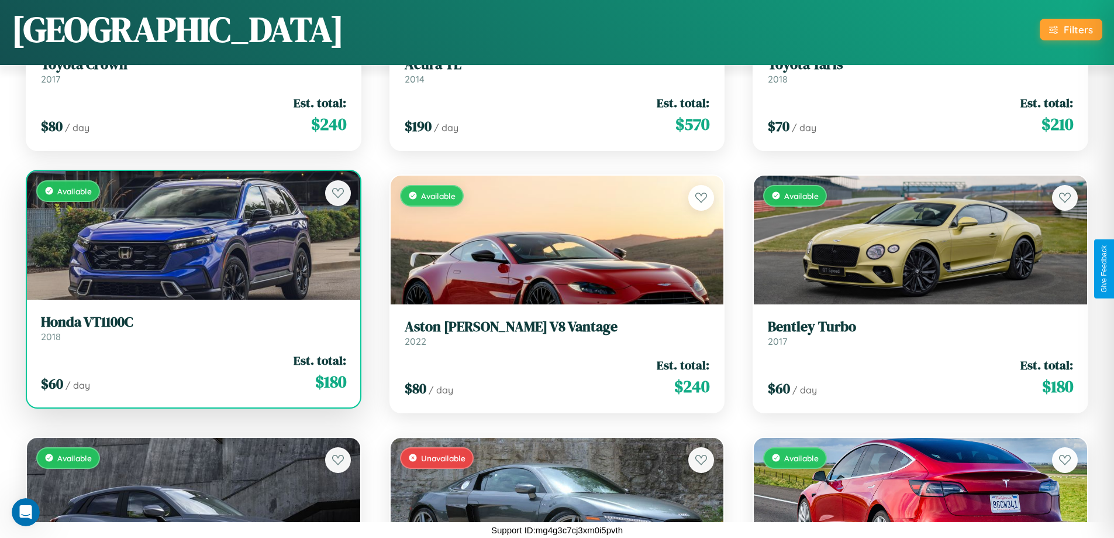  Describe the element at coordinates (443, 457) in the screenshot. I see `span: Unavailable` at that location.